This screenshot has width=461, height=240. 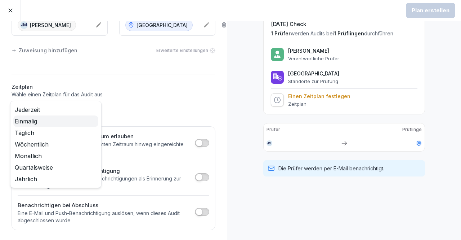 What do you see at coordinates (431, 10) in the screenshot?
I see `div: Plan erstellen` at bounding box center [431, 10].